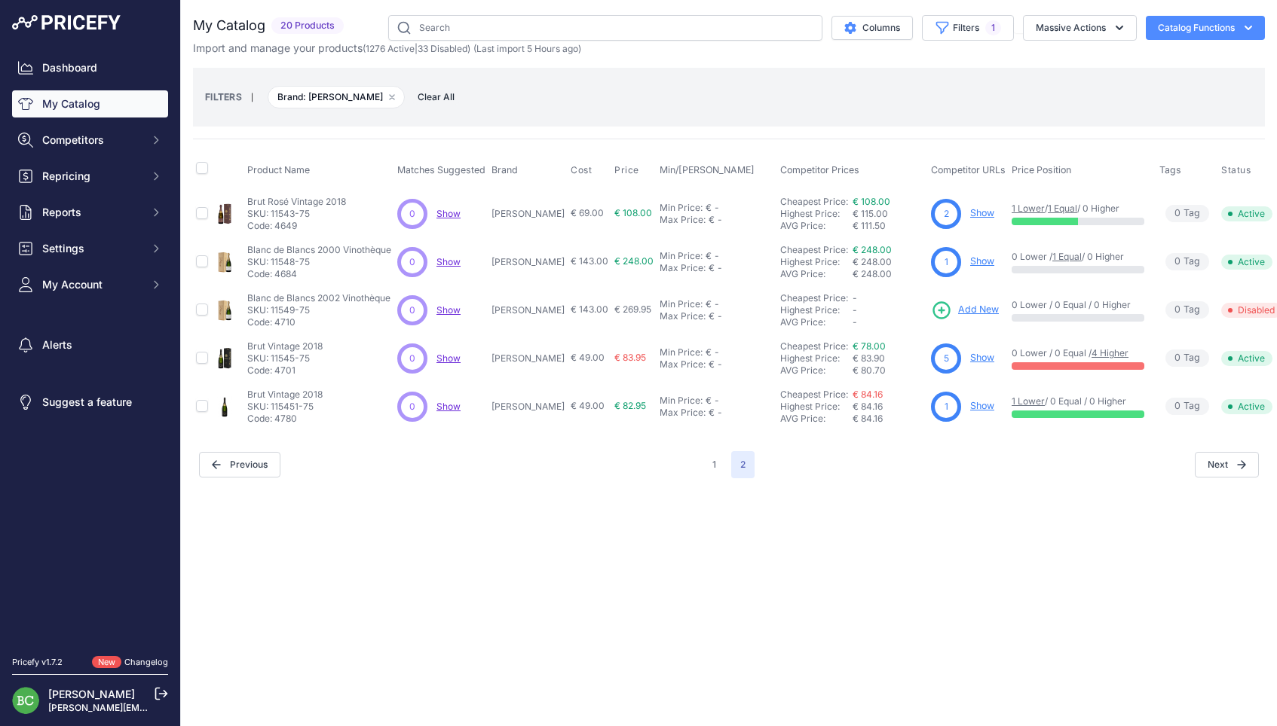 This screenshot has height=726, width=1277. I want to click on p: Import and manage your products, so click(387, 48).